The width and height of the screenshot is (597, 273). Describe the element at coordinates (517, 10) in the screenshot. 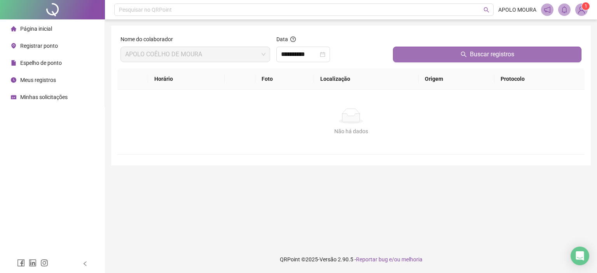

I see `span: APOLO MOURA` at that location.